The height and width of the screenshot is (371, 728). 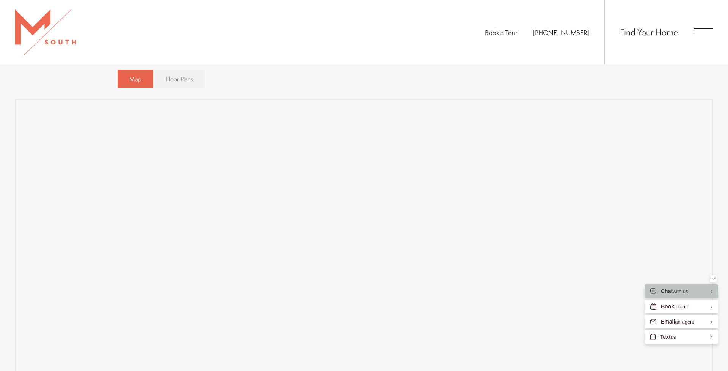 I want to click on img: MSouth, so click(x=46, y=32).